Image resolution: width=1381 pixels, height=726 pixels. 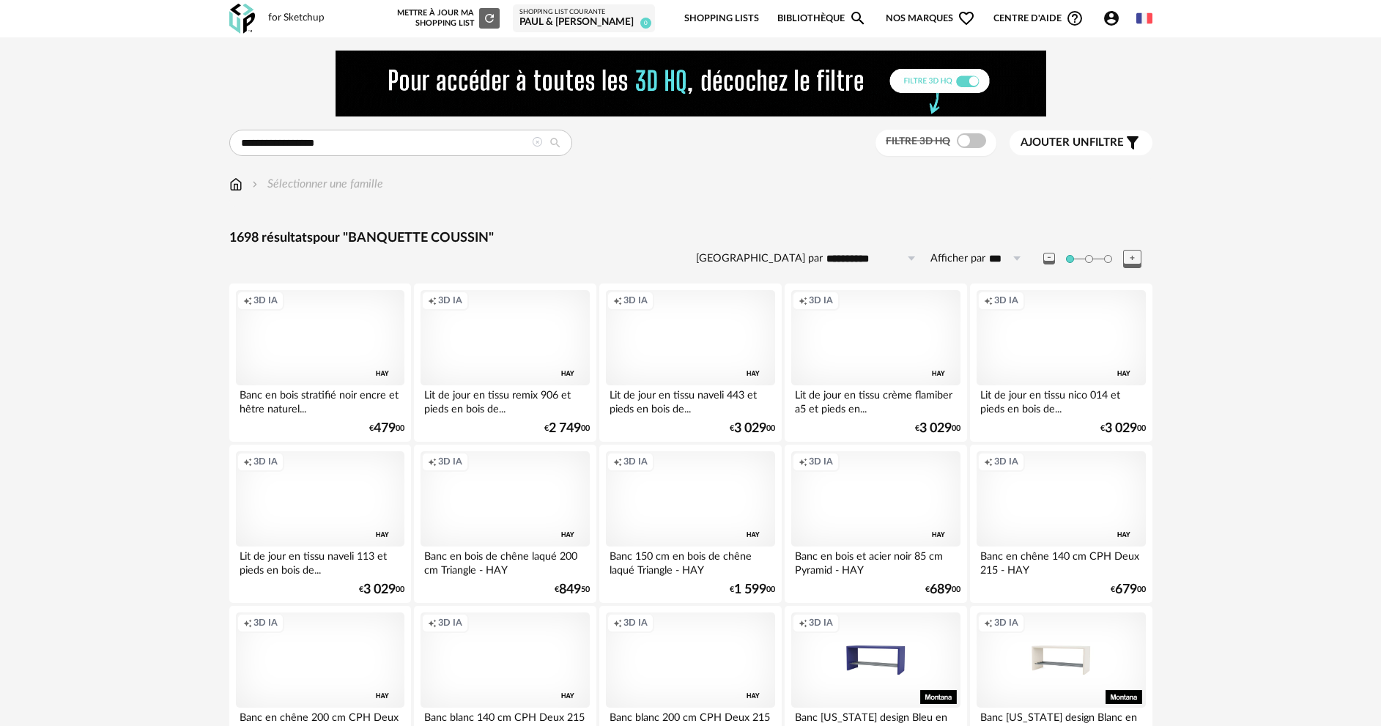 I want to click on span: Nos marques, so click(x=930, y=18).